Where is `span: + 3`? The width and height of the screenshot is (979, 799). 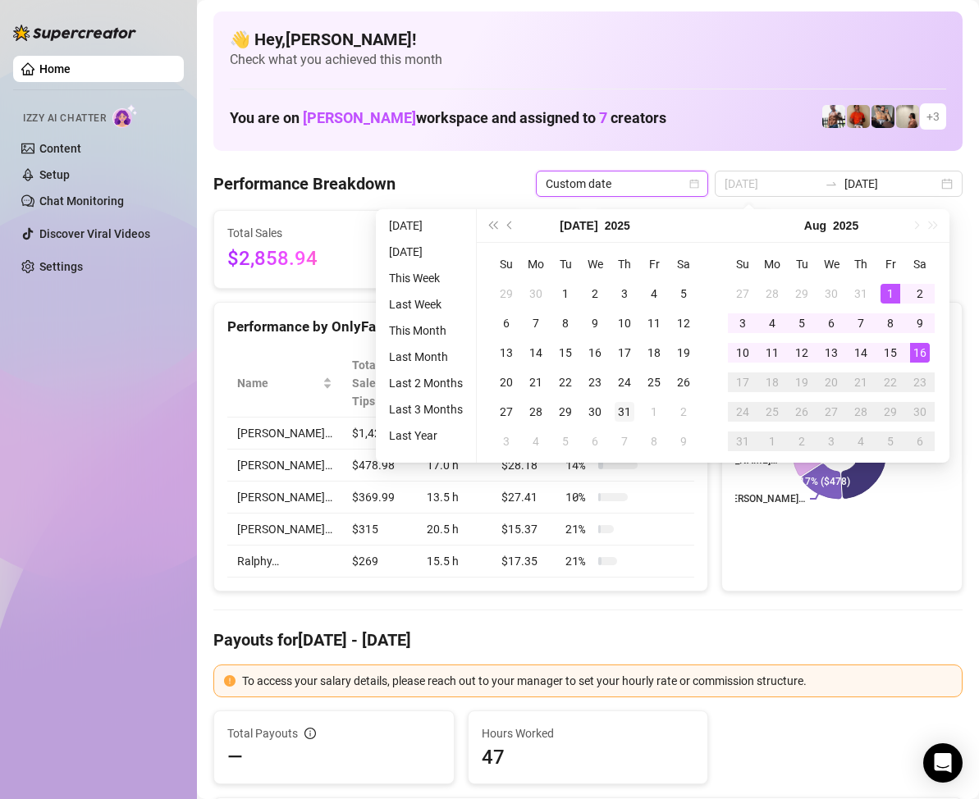
span: + 3 is located at coordinates (933, 116).